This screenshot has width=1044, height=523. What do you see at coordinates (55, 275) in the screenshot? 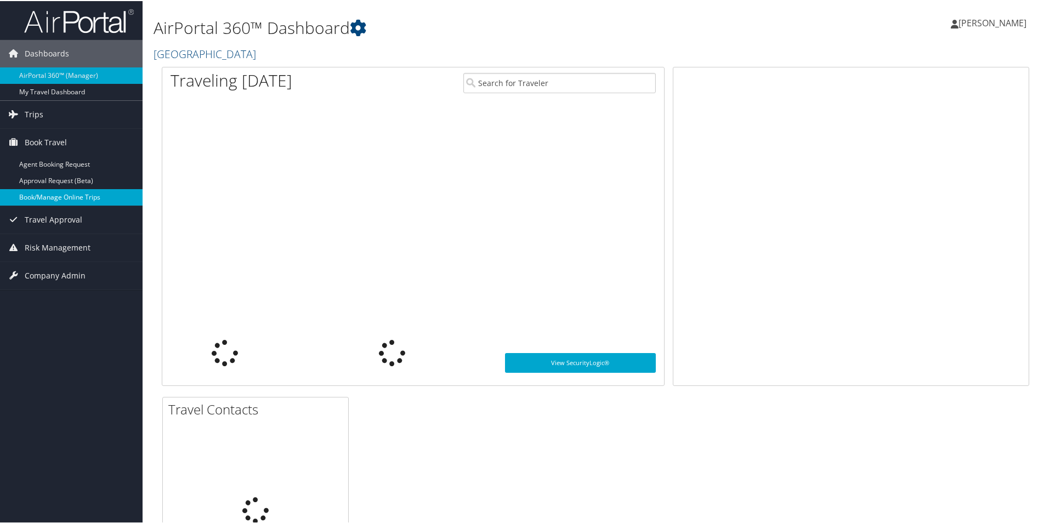
I see `span: Company Admin` at bounding box center [55, 275].